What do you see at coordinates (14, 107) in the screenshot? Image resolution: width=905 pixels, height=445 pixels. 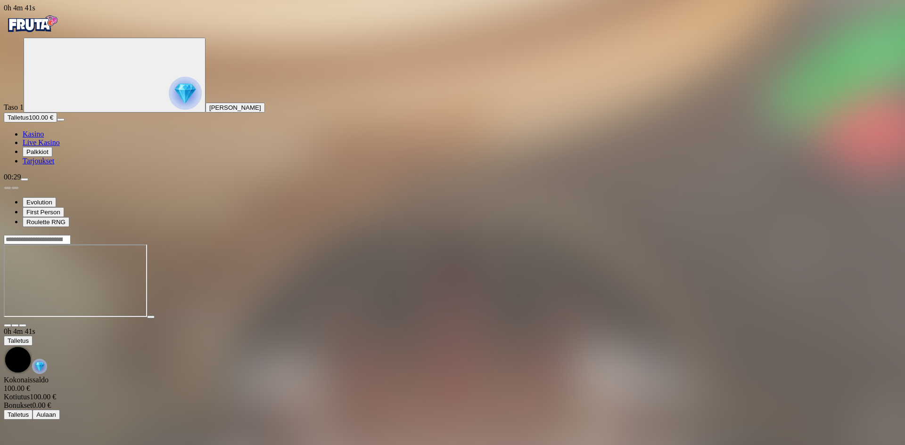 I see `span: Taso 1` at bounding box center [14, 107].